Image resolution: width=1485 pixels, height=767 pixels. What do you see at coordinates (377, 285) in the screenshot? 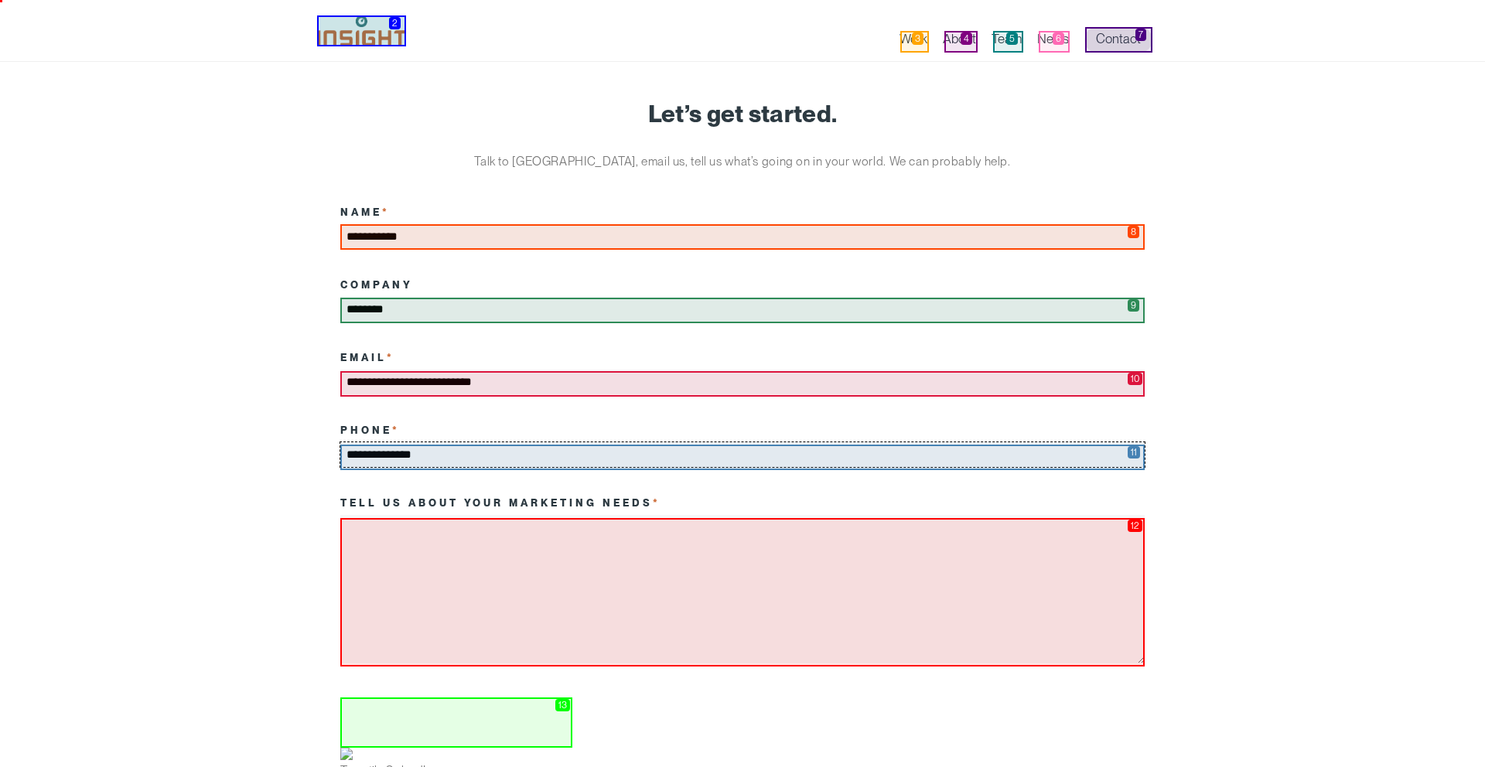
I see `label: Company` at bounding box center [377, 285].